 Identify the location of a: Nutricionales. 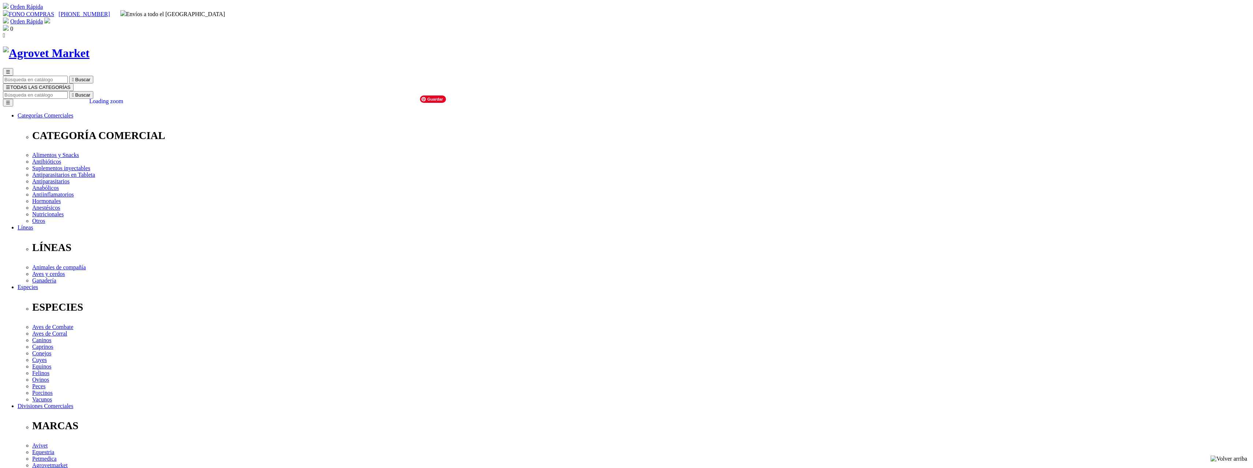
(48, 214).